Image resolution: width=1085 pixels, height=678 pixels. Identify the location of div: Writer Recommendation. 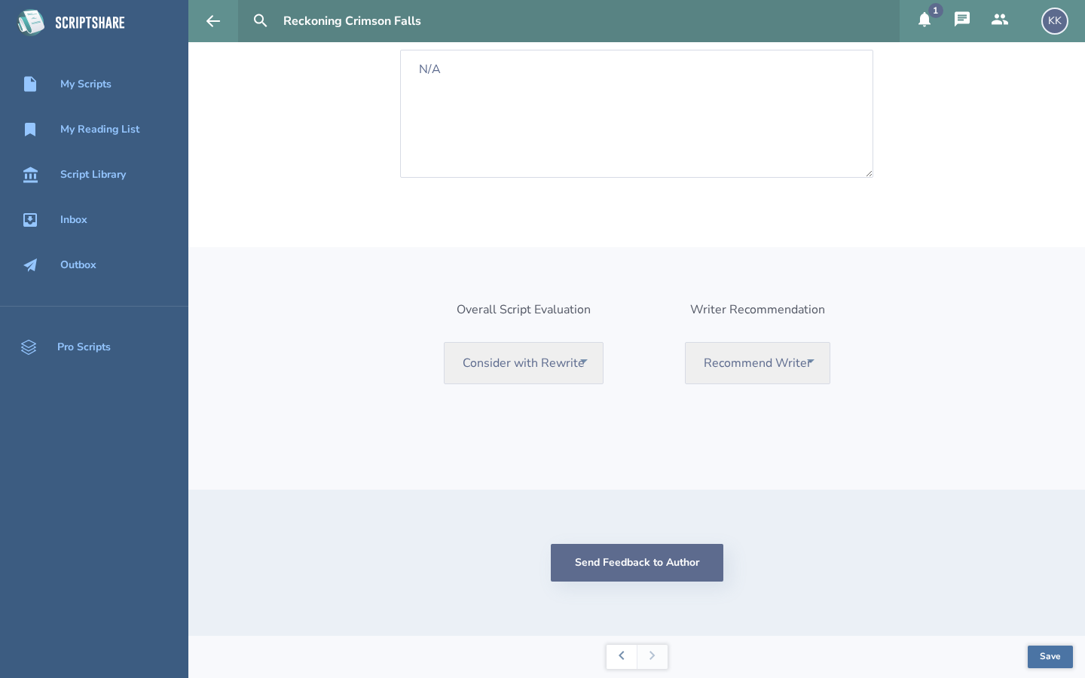
(757, 310).